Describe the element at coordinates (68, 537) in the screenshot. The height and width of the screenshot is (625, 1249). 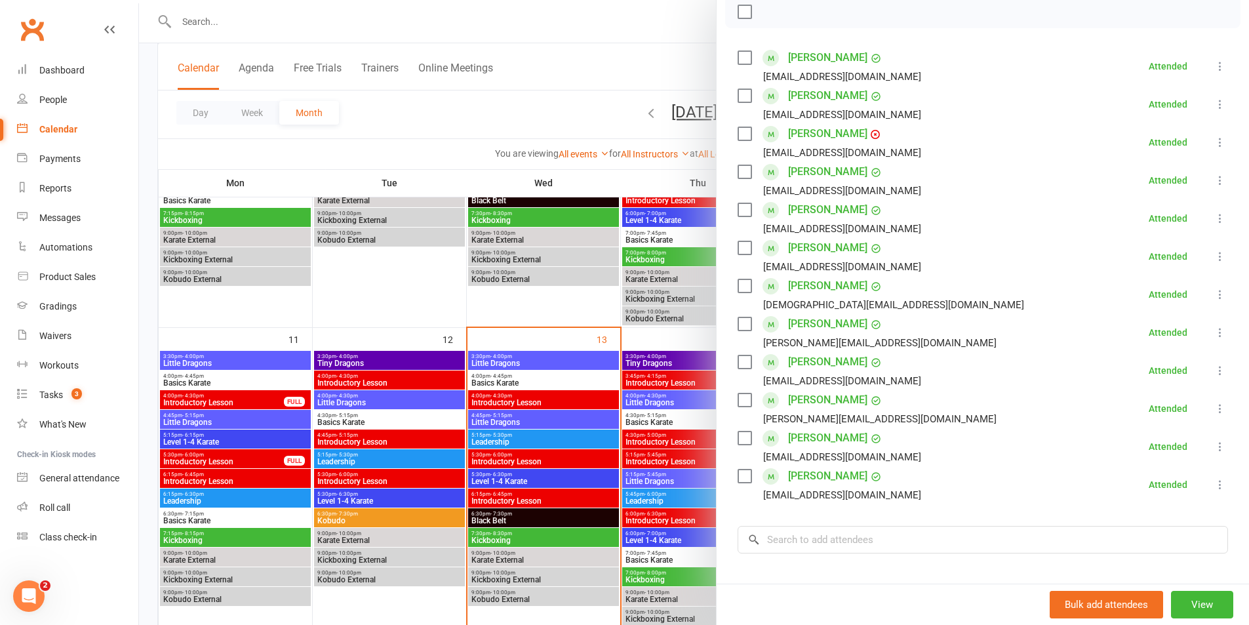
I see `div: Class check-in` at that location.